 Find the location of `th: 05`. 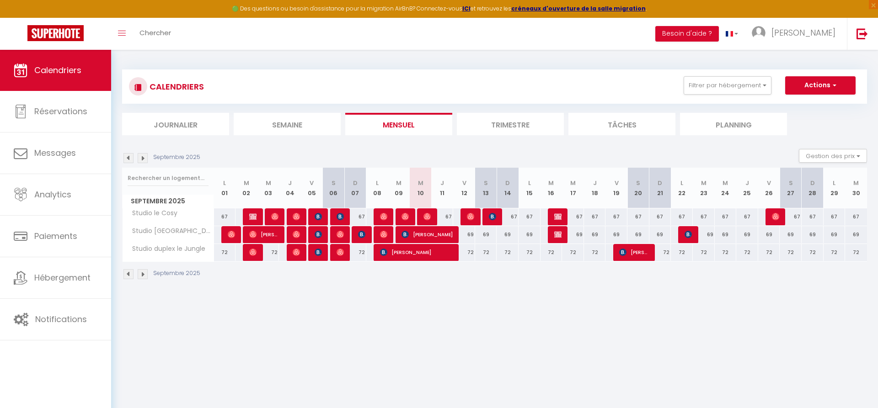

th: 05 is located at coordinates (312, 188).